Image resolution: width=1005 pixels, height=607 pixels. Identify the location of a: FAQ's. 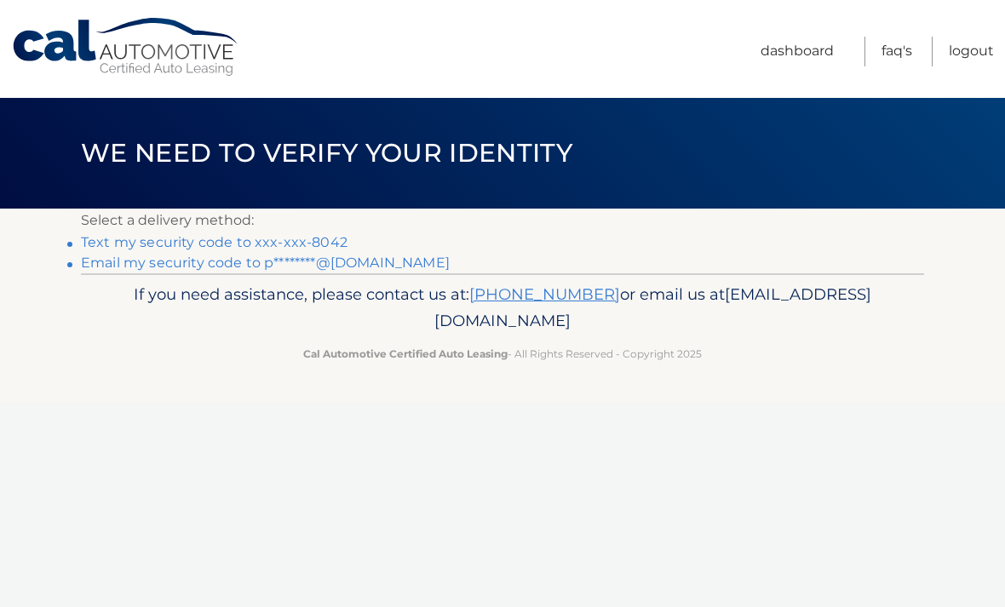
(897, 51).